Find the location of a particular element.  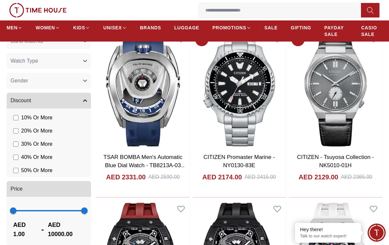

span: AED 1.00 is located at coordinates (25, 229).